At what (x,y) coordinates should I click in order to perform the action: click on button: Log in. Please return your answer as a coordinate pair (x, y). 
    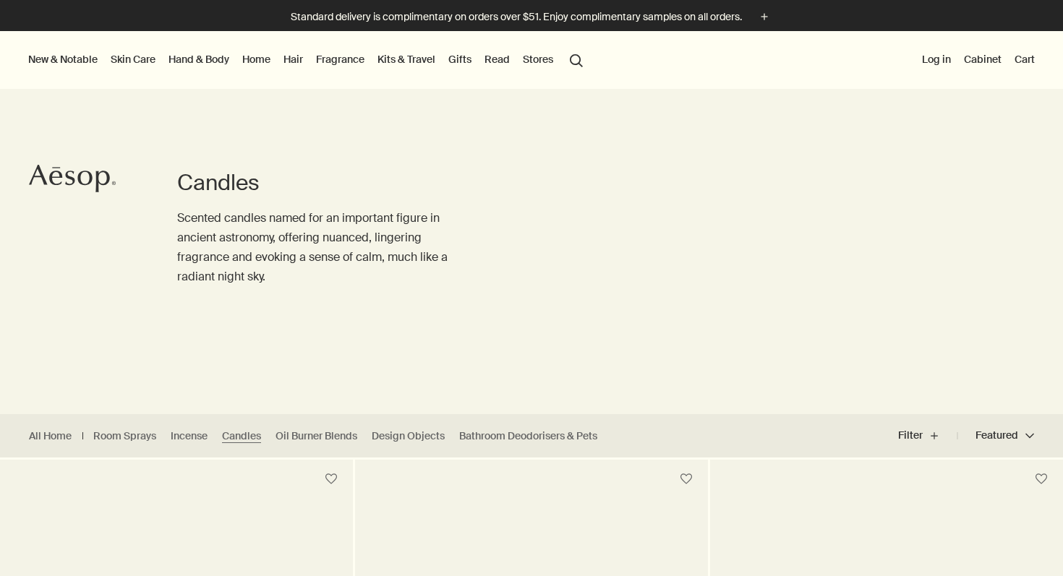
    Looking at the image, I should click on (936, 59).